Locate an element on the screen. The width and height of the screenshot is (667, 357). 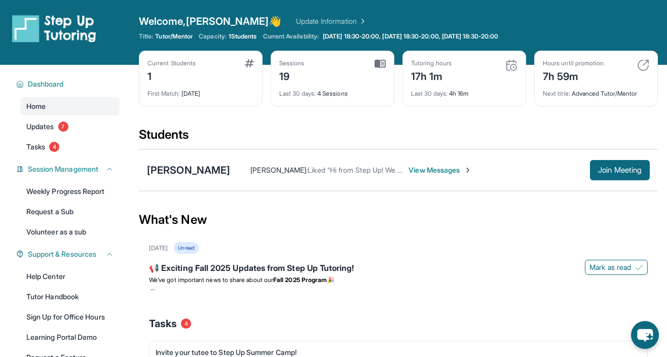
span: 7 is located at coordinates (63, 127).